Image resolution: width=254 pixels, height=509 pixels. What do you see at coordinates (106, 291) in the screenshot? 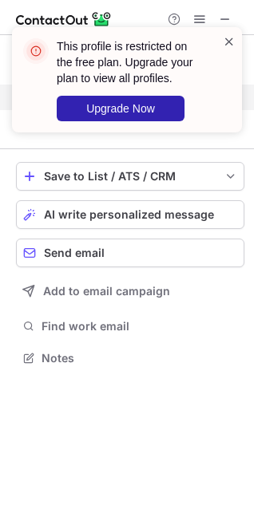
I see `span: Add to email campaign` at bounding box center [106, 291].